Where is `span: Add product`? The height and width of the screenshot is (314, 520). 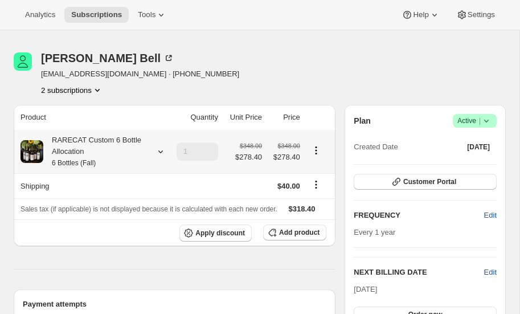
span: Add product is located at coordinates (299, 232).